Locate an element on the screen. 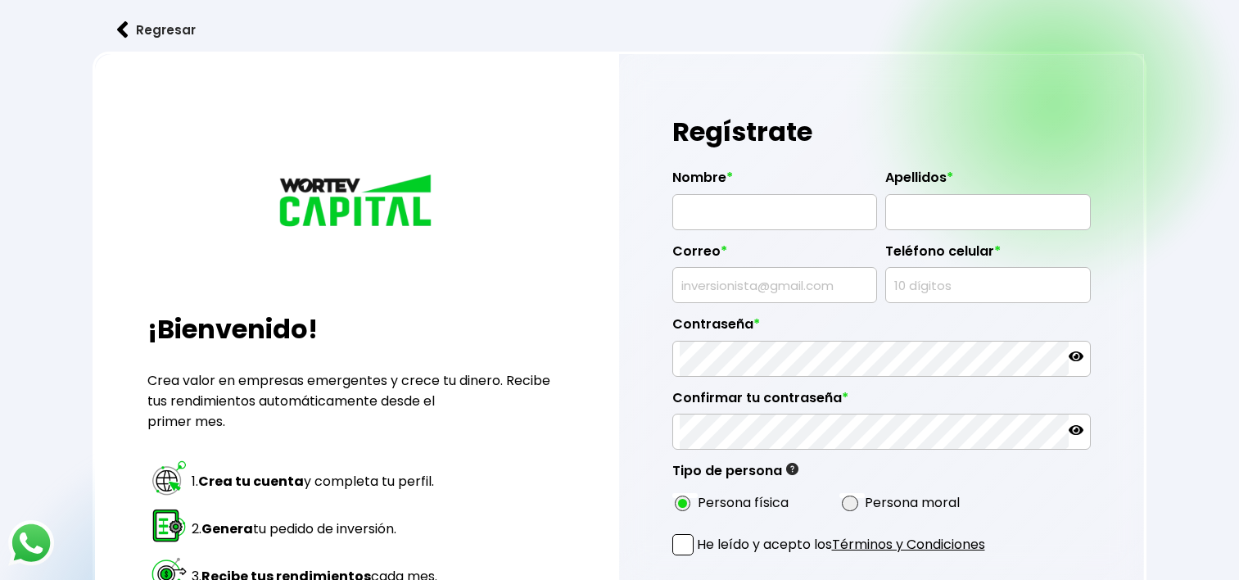 Image resolution: width=1239 pixels, height=580 pixels. p: He leído y acepto los is located at coordinates (841, 544).